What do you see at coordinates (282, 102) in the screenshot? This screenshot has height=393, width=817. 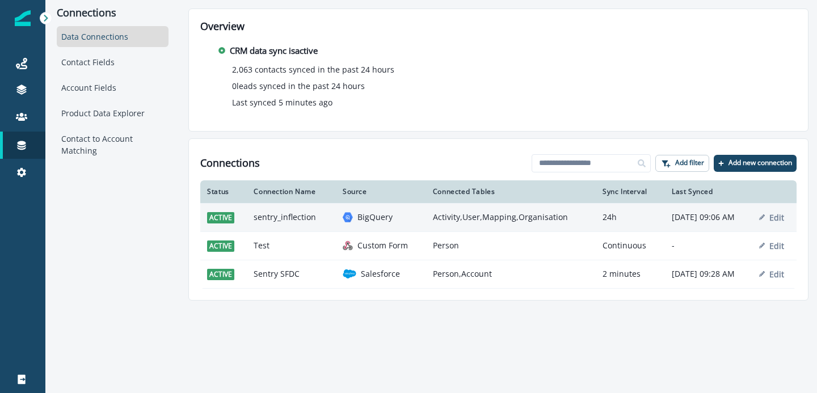 I see `p: Last synced 5 minutes ago` at bounding box center [282, 102].